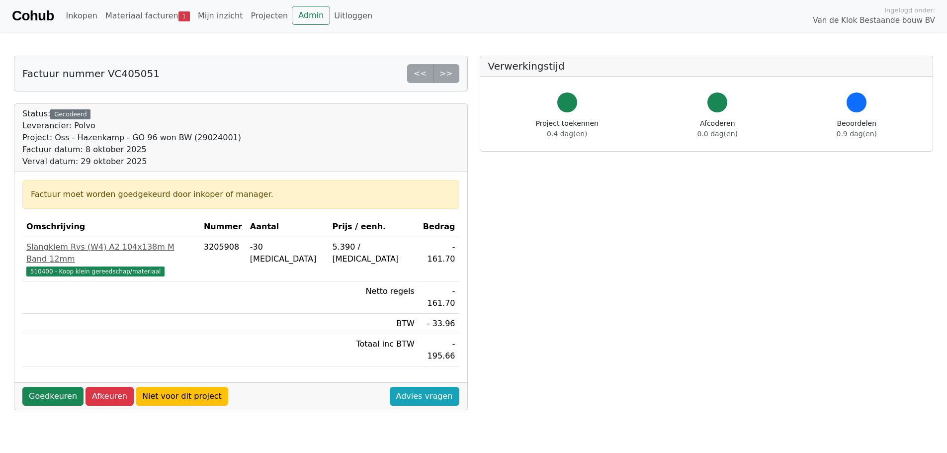 Image resolution: width=947 pixels, height=453 pixels. Describe the element at coordinates (439, 227) in the screenshot. I see `th: Bedrag` at that location.